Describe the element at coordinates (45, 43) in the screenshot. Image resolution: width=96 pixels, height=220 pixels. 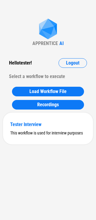
I see `div: APPRENTICE` at that location.